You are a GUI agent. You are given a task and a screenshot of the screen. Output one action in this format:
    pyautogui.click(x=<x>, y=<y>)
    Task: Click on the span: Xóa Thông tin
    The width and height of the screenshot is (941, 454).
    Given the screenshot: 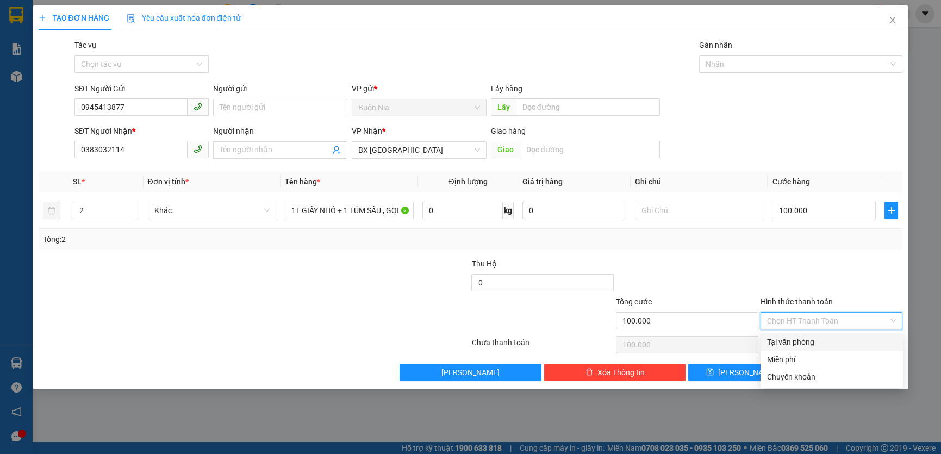 What is the action you would take?
    pyautogui.click(x=621, y=372)
    